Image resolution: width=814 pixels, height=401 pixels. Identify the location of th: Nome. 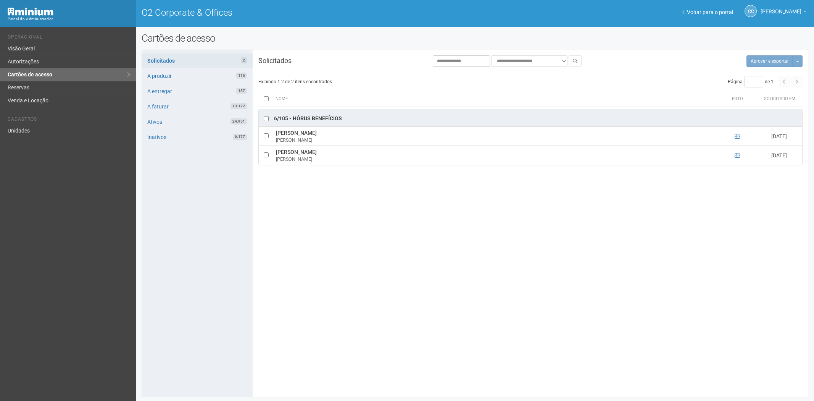
(496, 99).